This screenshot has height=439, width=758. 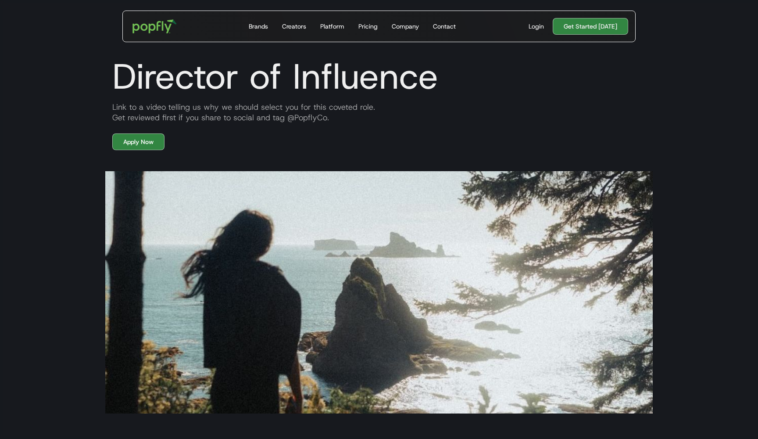 What do you see at coordinates (368, 26) in the screenshot?
I see `div: Pricing` at bounding box center [368, 26].